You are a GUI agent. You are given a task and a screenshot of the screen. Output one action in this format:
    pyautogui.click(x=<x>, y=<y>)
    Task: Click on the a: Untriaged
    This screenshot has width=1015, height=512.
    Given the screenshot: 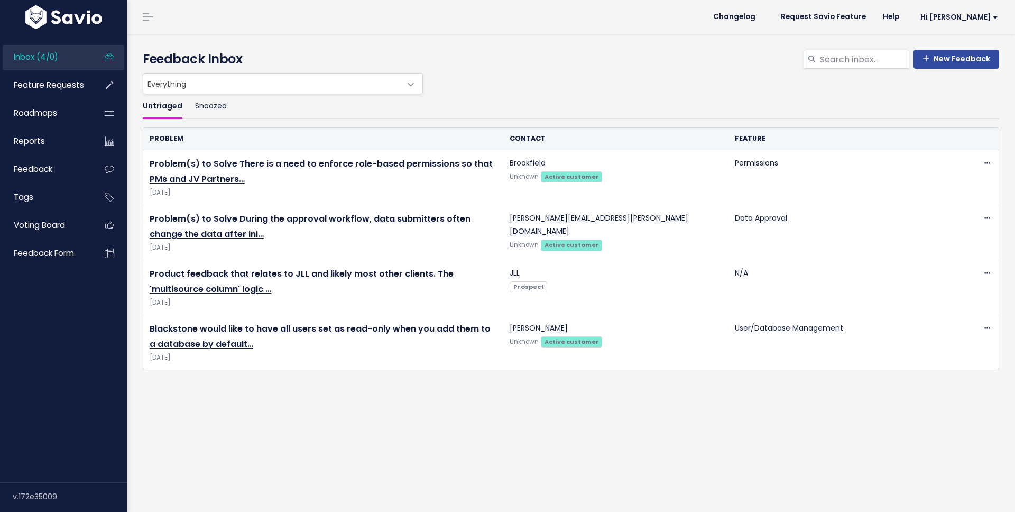 What is the action you would take?
    pyautogui.click(x=162, y=106)
    